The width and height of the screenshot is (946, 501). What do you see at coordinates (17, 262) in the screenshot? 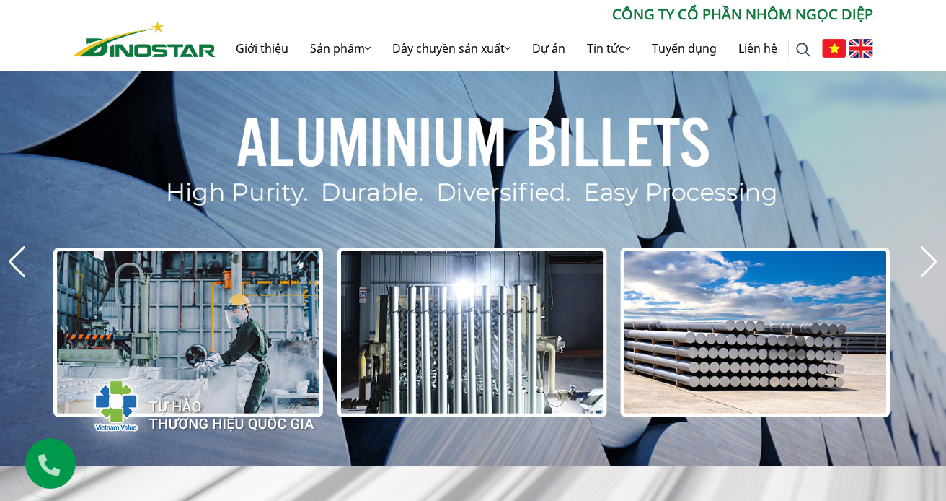
I see `div: Previous slide` at bounding box center [17, 262].